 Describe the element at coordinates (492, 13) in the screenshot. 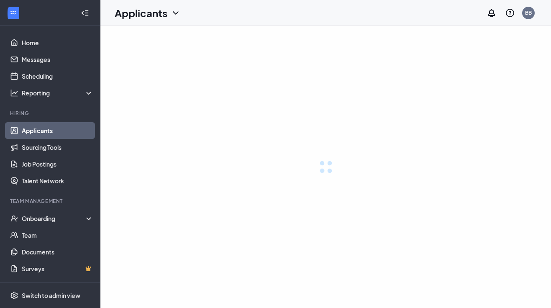

I see `svg: Notifications` at that location.